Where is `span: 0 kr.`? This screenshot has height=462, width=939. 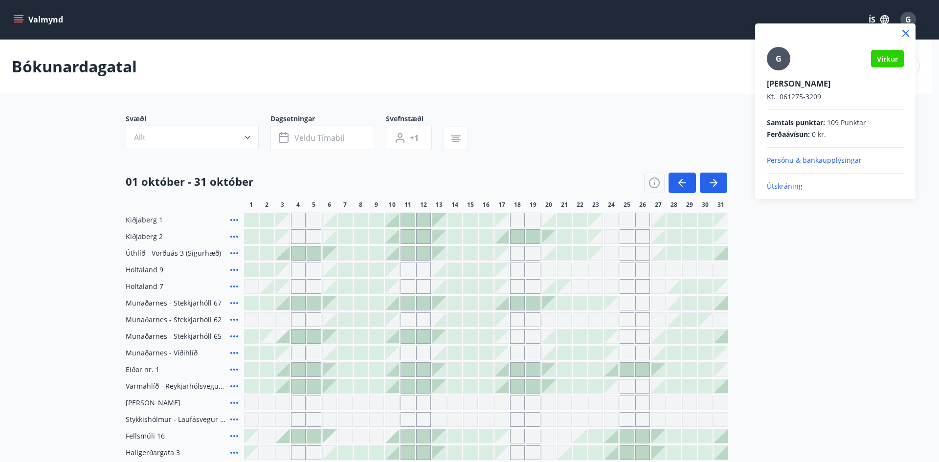
span: 0 kr. is located at coordinates (819, 135).